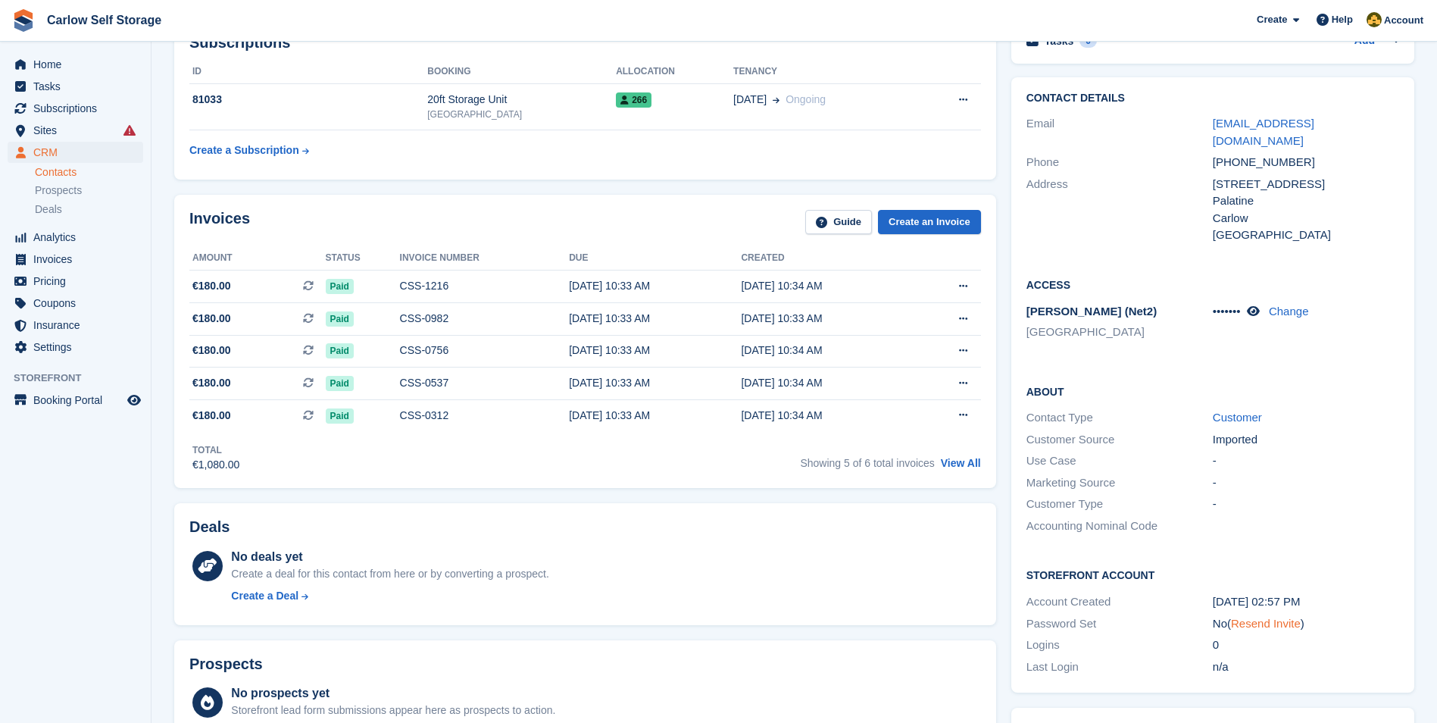  Describe the element at coordinates (1120, 667) in the screenshot. I see `div: Last Login` at that location.